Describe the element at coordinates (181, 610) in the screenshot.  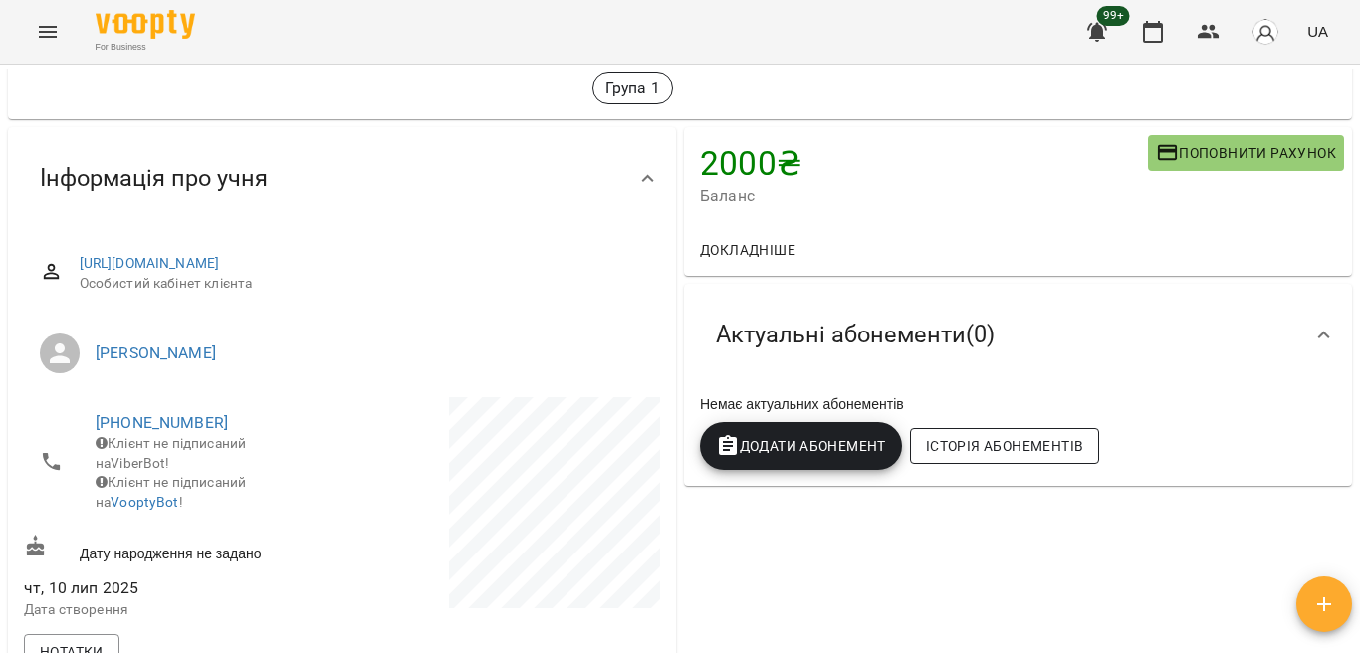
I see `p: Дата створення` at that location.